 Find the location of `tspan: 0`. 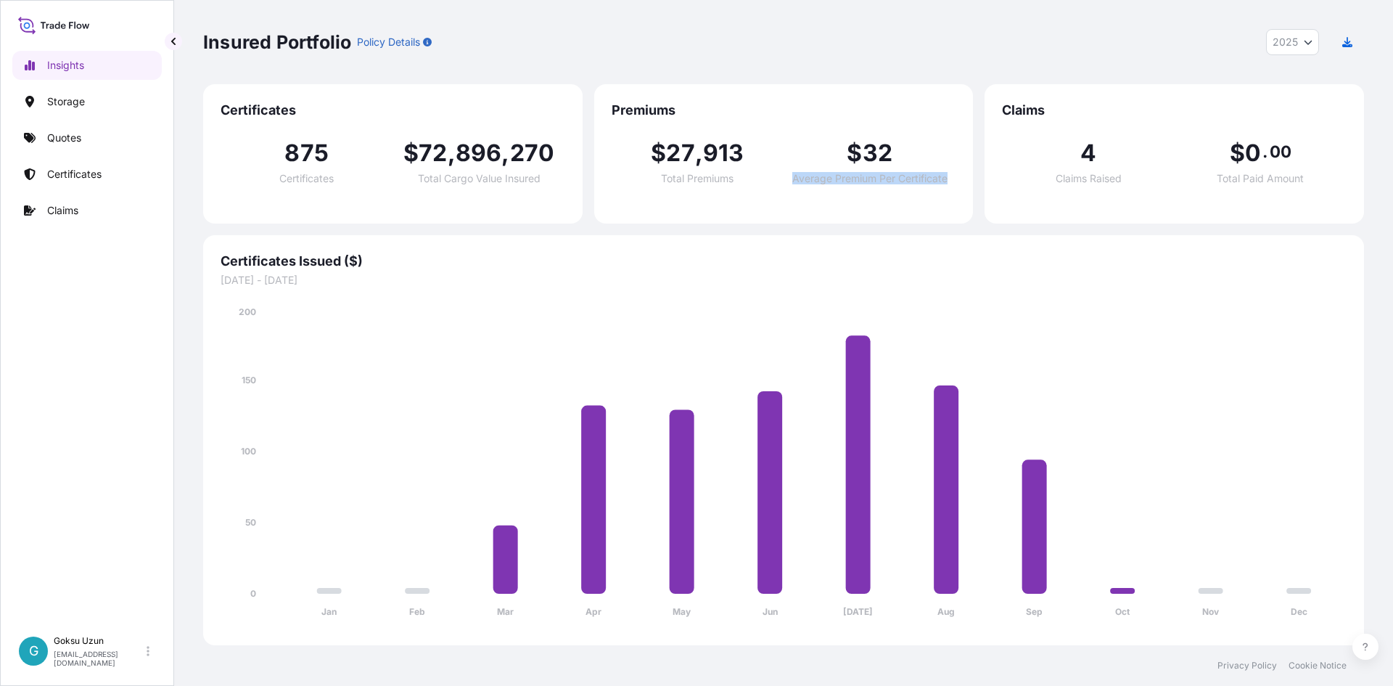

tspan: 0 is located at coordinates (253, 593).